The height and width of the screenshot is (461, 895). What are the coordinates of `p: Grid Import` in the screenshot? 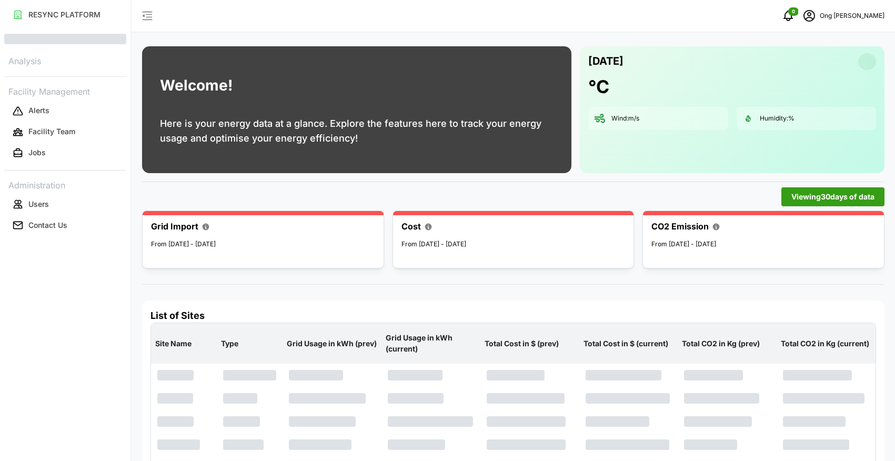 It's located at (175, 226).